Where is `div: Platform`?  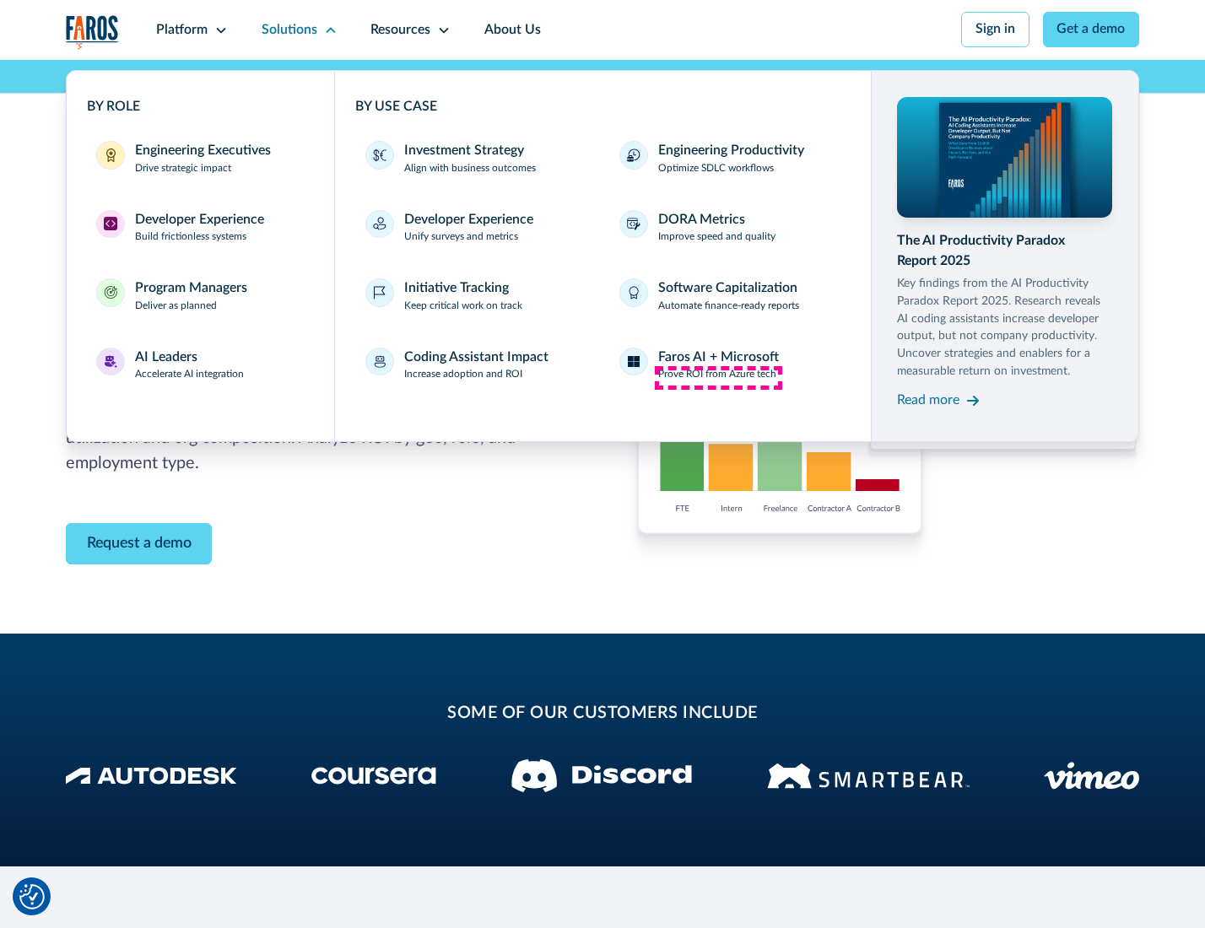
div: Platform is located at coordinates (181, 30).